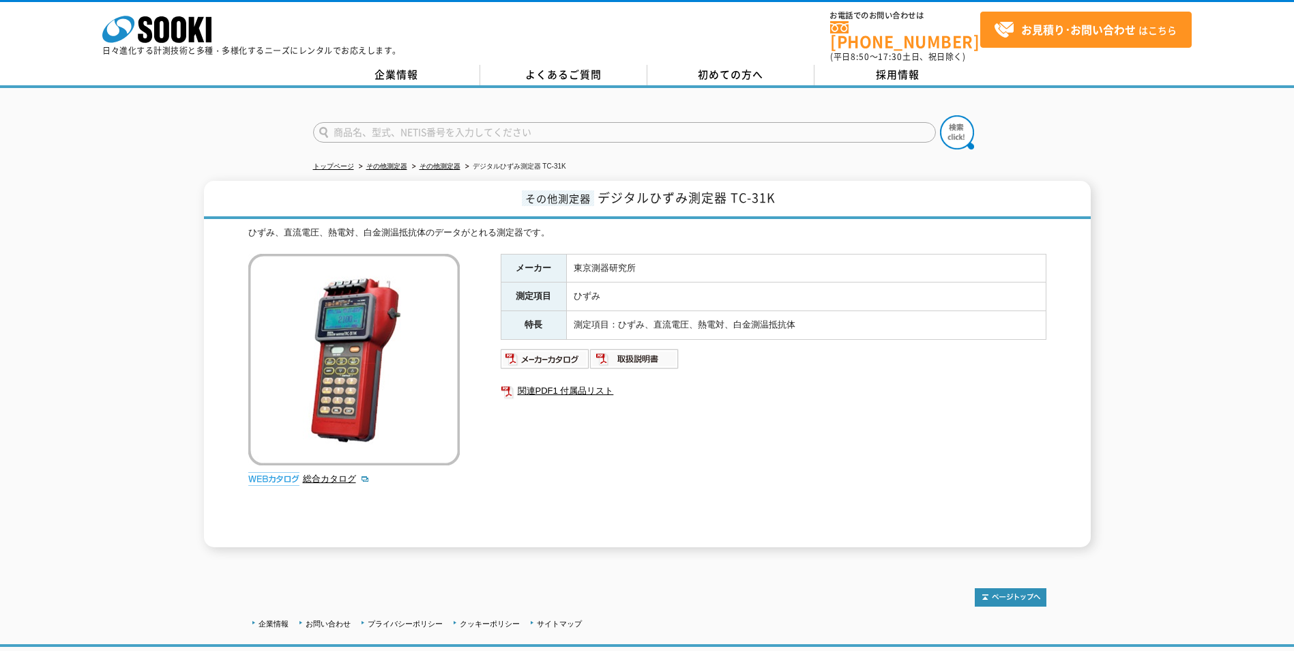 This screenshot has width=1294, height=651. Describe the element at coordinates (686, 197) in the screenshot. I see `span: デジタルひずみ測定器 TC-31K` at that location.